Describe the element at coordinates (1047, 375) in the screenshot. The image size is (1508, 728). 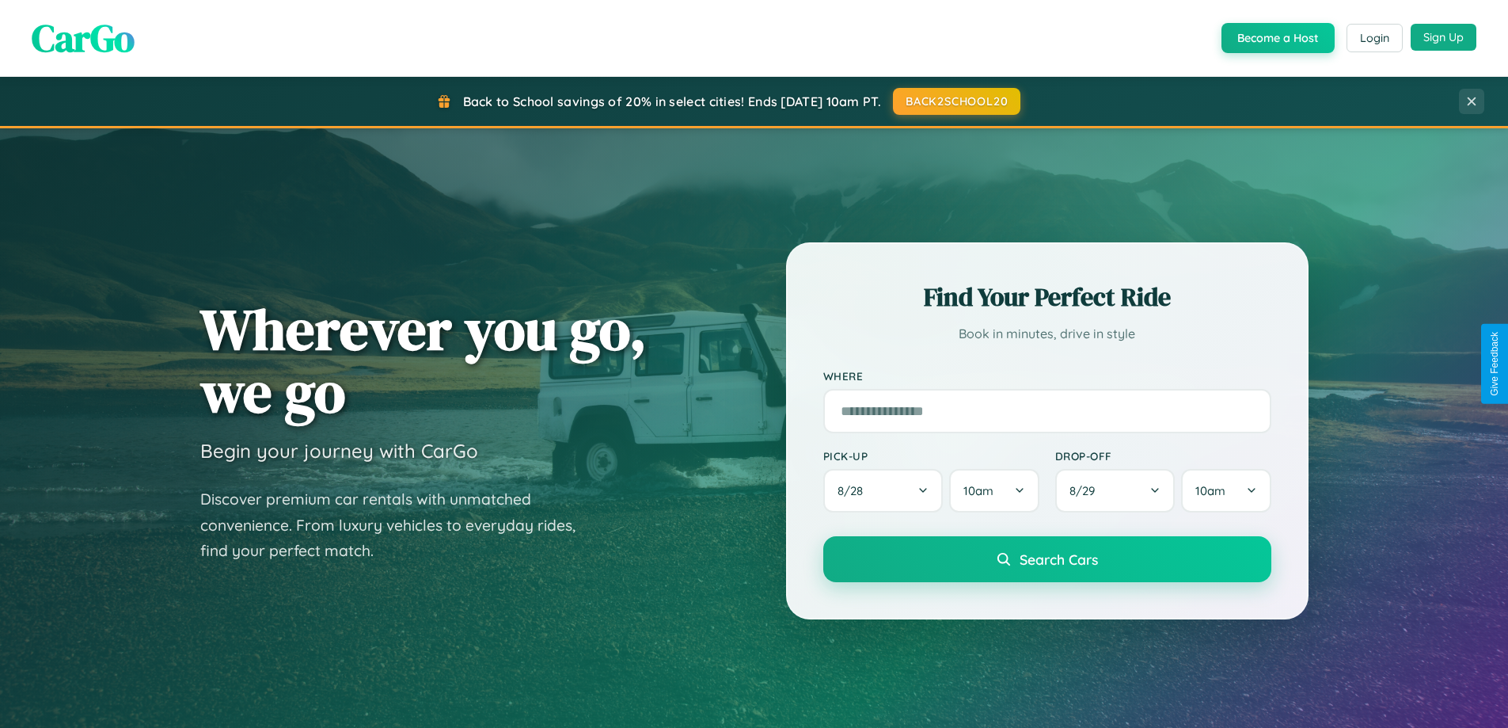
I see `label: Where` at that location.